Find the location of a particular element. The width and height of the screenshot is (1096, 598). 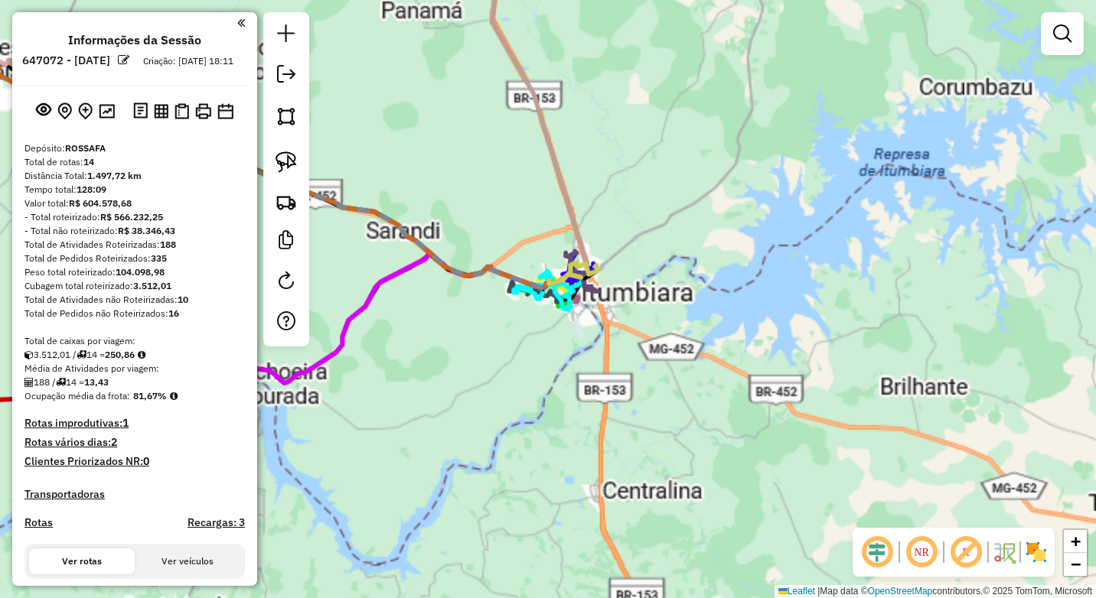

strong: 0 is located at coordinates (146, 461).